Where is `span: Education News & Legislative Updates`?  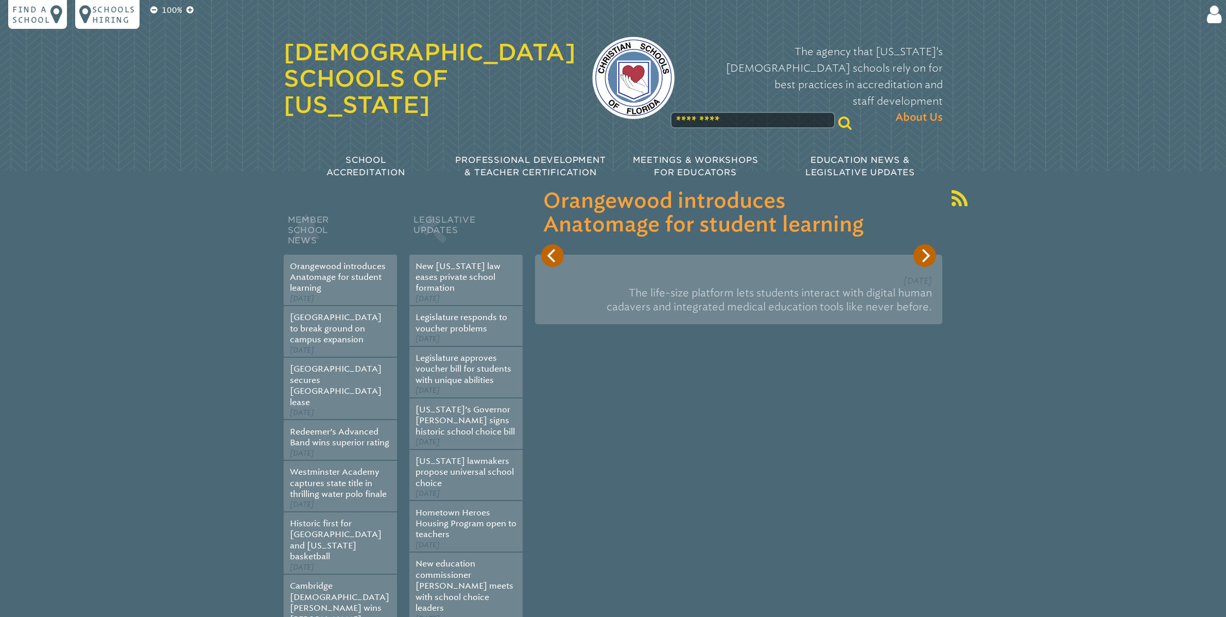
span: Education News & Legislative Updates is located at coordinates (860, 166).